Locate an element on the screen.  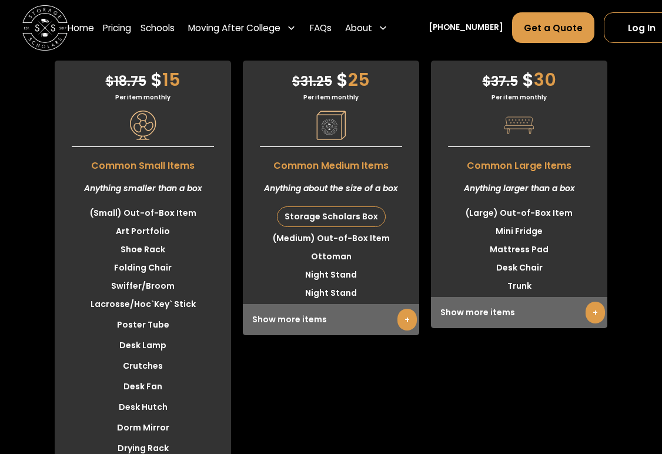
a: Get a Quote is located at coordinates (553, 28).